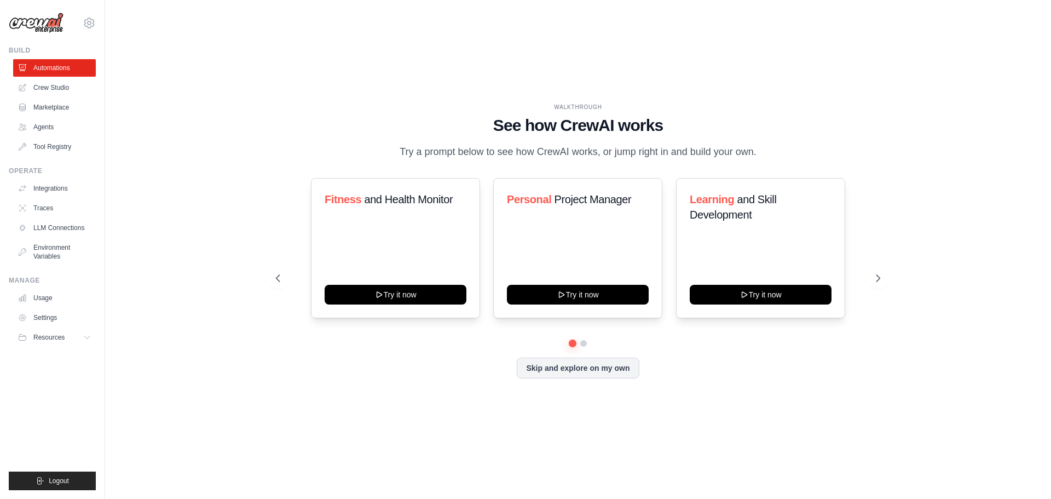  Describe the element at coordinates (54, 107) in the screenshot. I see `a: Marketplace` at that location.